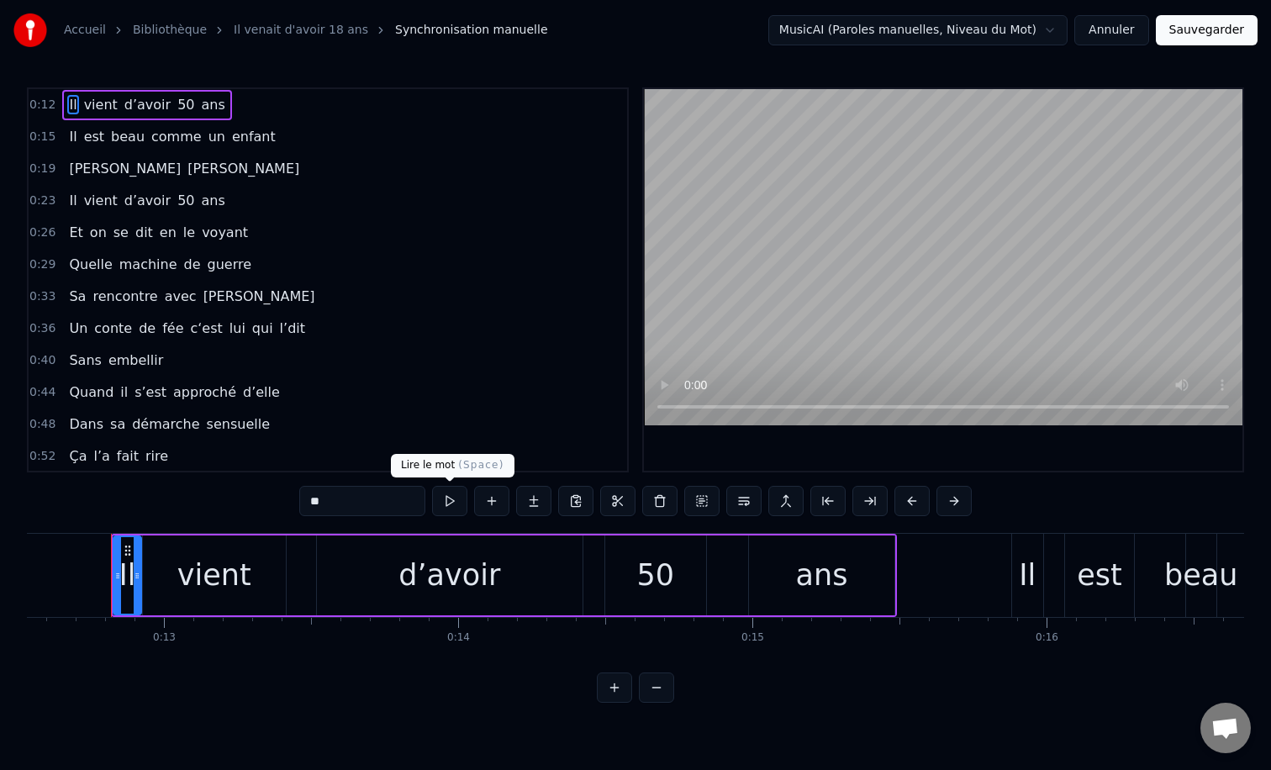  What do you see at coordinates (42, 425) in the screenshot?
I see `span: 0:48` at bounding box center [42, 425].